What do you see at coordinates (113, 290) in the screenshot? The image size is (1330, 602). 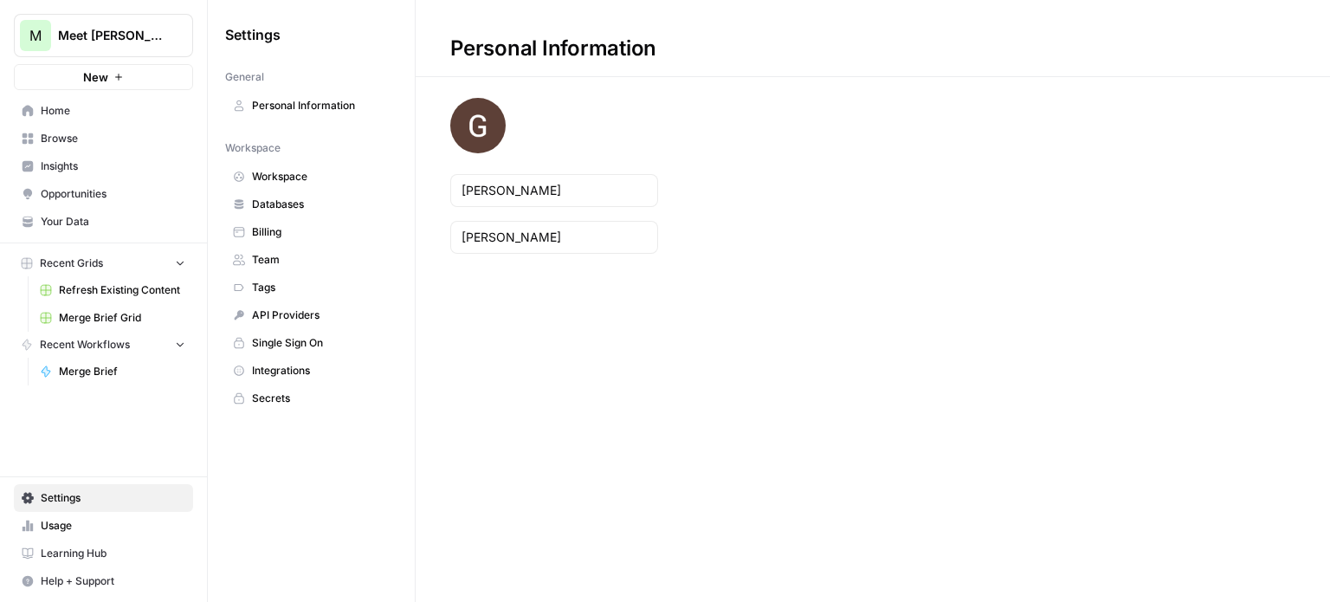 I see `a: Refresh Existing Content` at bounding box center [113, 290].